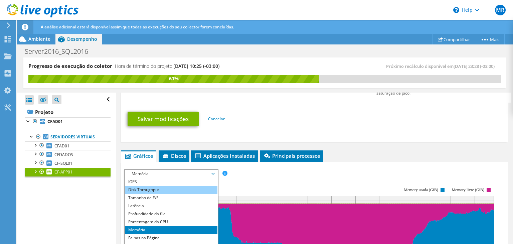  What do you see at coordinates (137, 27) in the screenshot?
I see `span: A análise adicional estará disponível assim que todas as execuções do seu collector forem concluí...` at bounding box center [137, 27].